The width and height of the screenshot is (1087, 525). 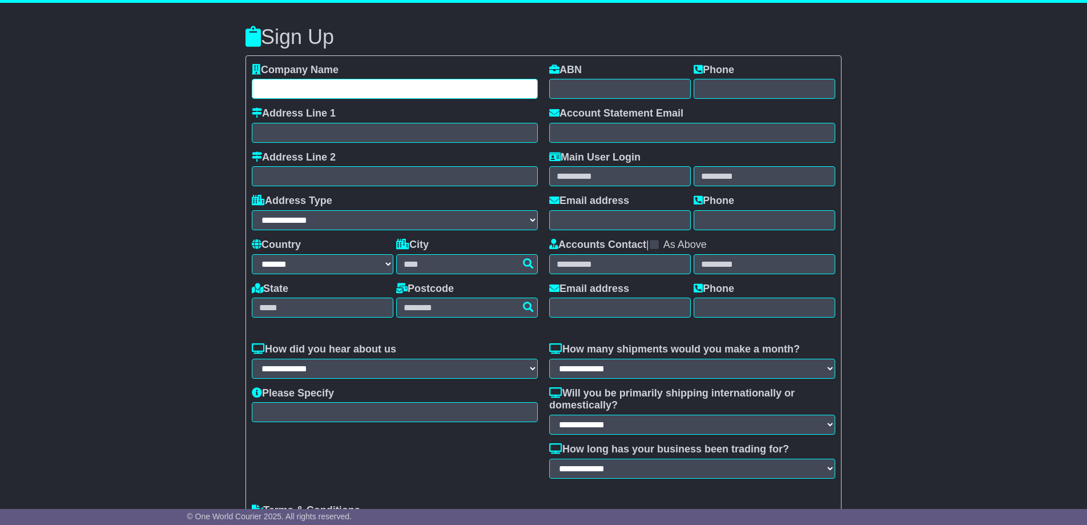 What do you see at coordinates (324, 349) in the screenshot?
I see `label: How did you hear about us` at bounding box center [324, 349].